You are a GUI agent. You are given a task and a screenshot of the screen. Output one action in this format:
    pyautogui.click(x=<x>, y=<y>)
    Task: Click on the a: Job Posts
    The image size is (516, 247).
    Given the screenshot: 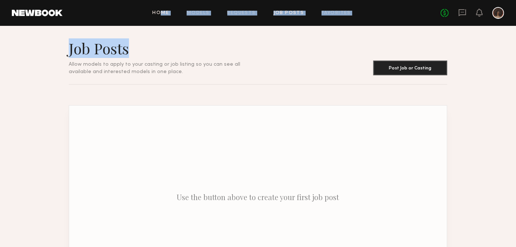 What is the action you would take?
    pyautogui.click(x=289, y=13)
    